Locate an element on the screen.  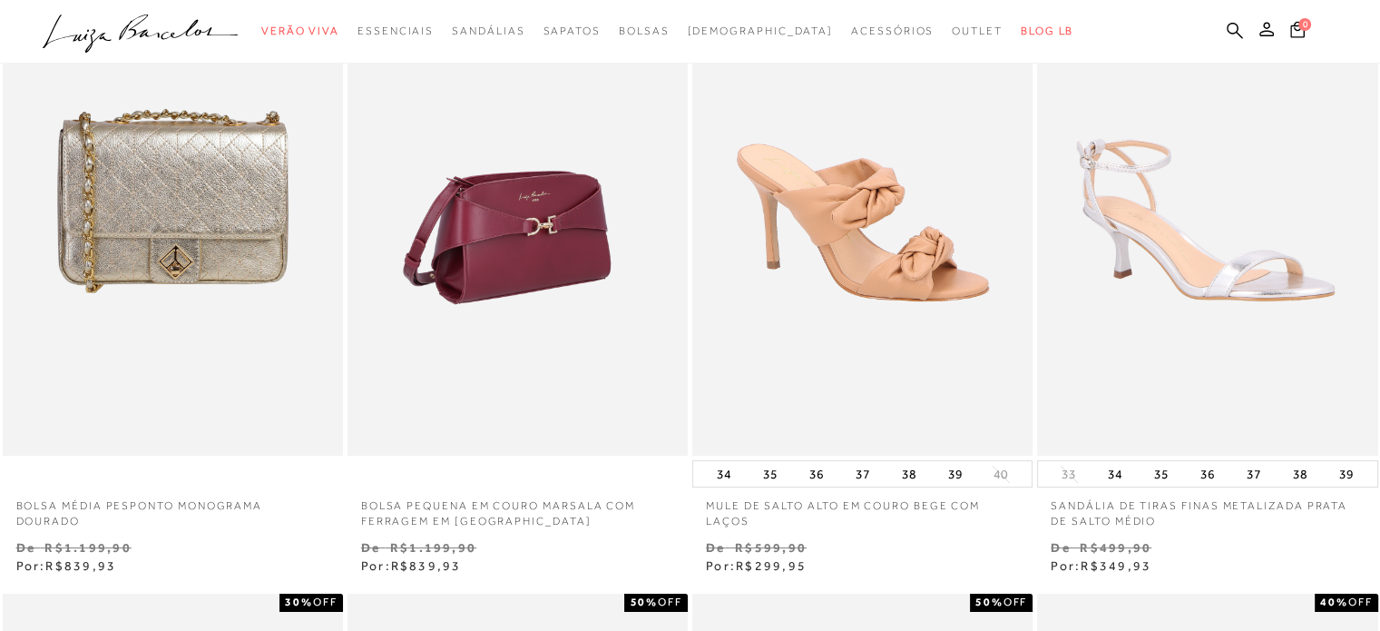
p: Bolsa média pesponto monograma dourado is located at coordinates (172, 508).